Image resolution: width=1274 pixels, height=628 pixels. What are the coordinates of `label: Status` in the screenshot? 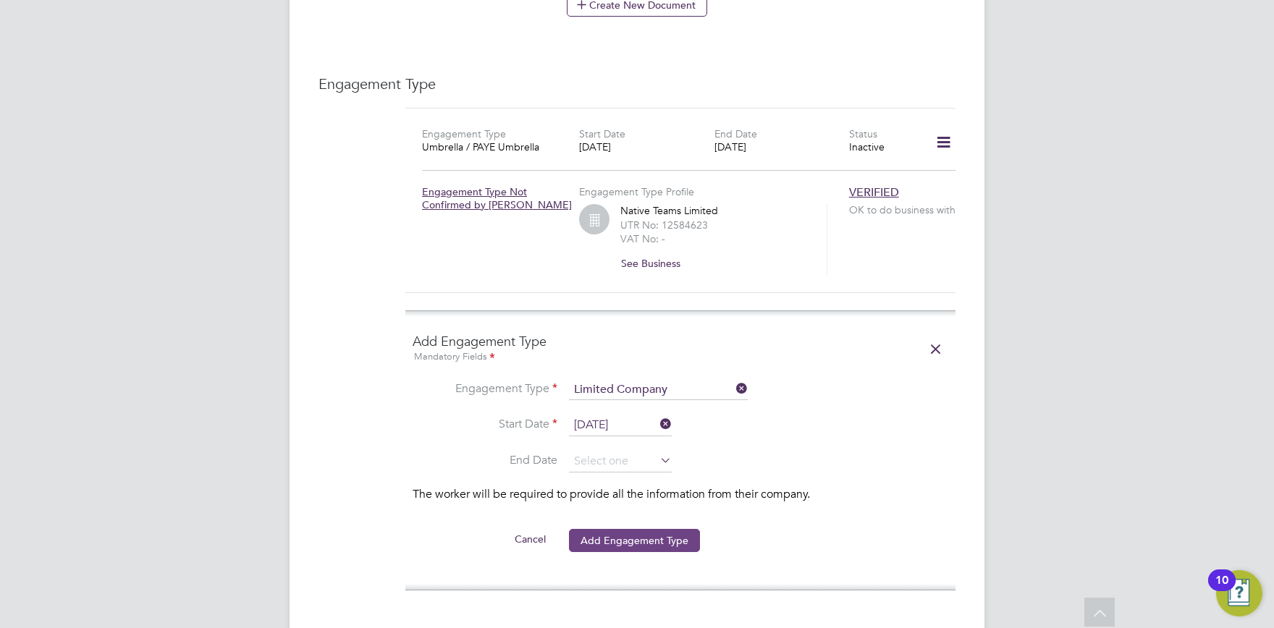 It's located at (863, 134).